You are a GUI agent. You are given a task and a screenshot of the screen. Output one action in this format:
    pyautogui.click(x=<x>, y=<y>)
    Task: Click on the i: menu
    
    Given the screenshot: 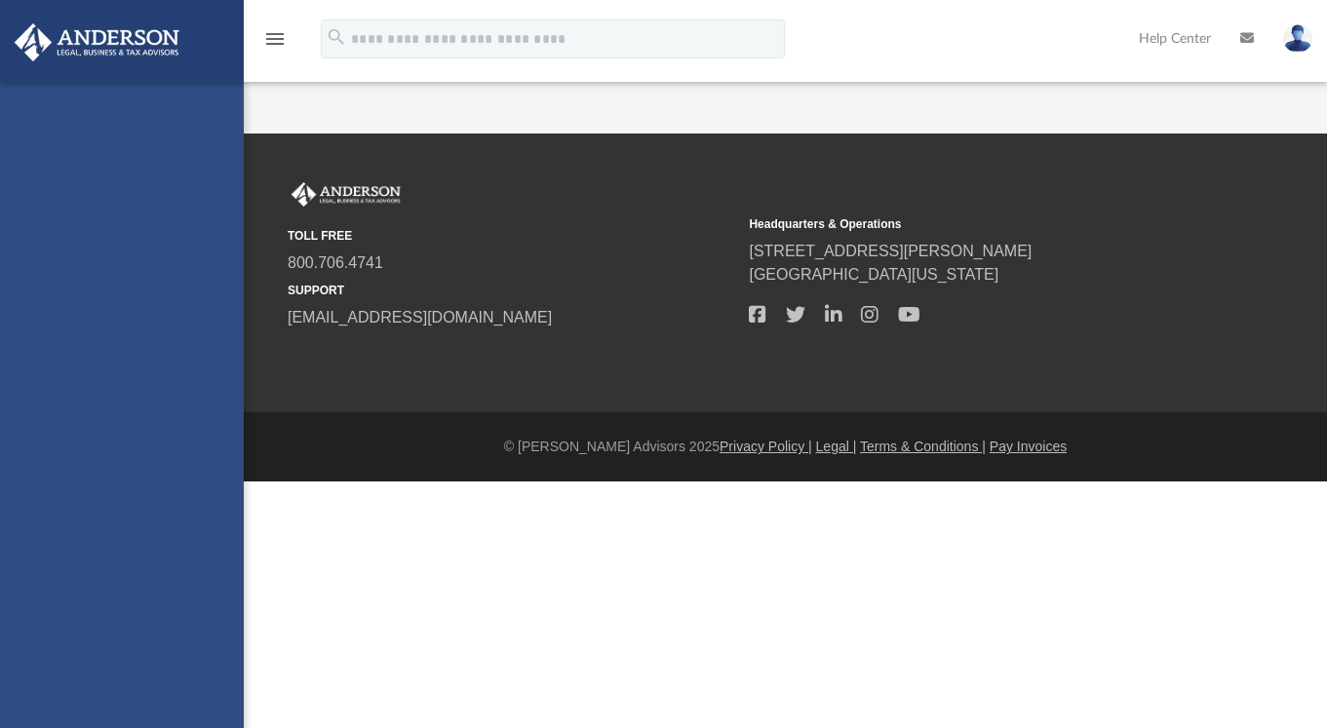 What is the action you would take?
    pyautogui.click(x=275, y=39)
    